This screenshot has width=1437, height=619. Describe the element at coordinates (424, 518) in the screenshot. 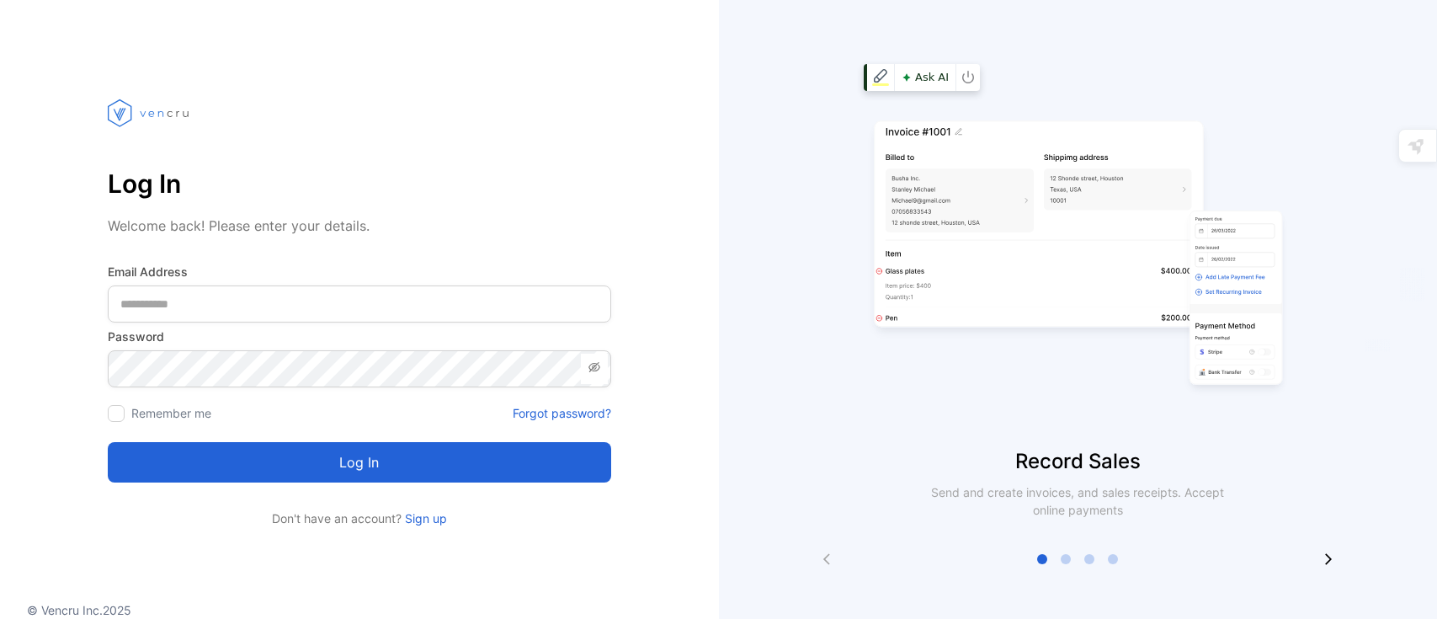

I see `a: Sign up` at that location.